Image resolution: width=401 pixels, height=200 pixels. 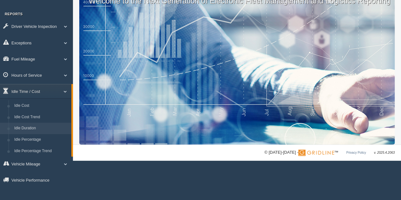 I want to click on img: Gridline, so click(x=316, y=153).